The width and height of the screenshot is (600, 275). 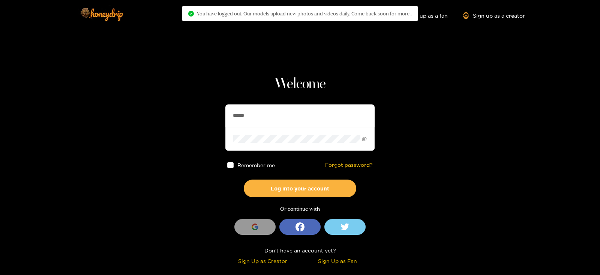 I want to click on h1: Welcome, so click(x=300, y=84).